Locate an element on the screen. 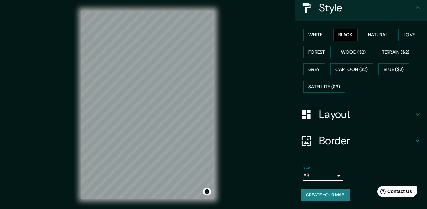 This screenshot has height=209, width=427. button: Create your map is located at coordinates (325, 194).